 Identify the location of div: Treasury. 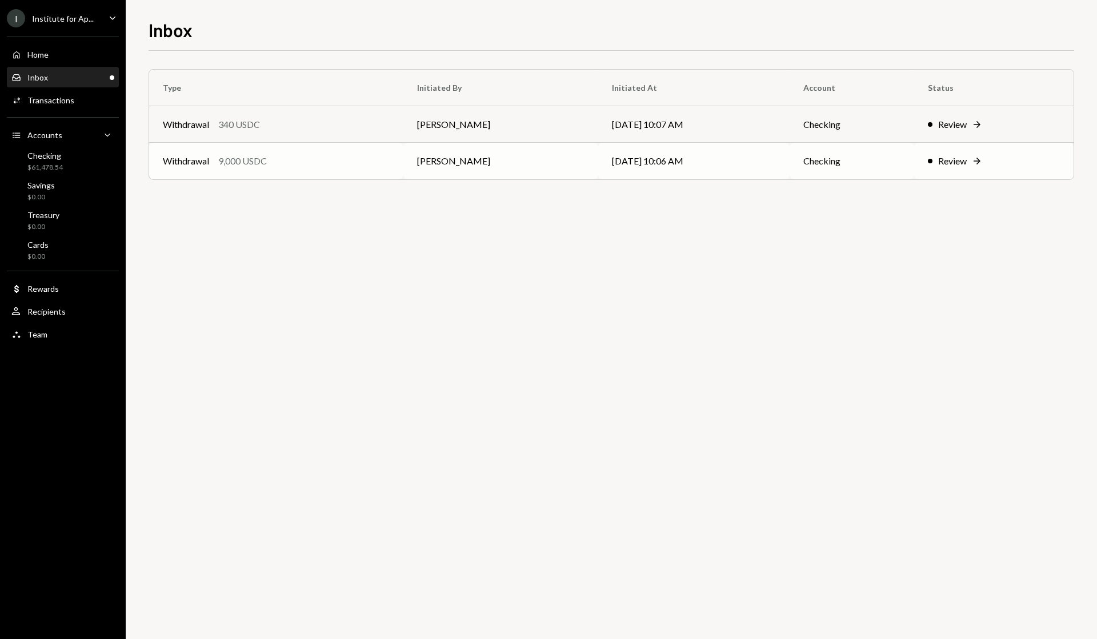
(43, 215).